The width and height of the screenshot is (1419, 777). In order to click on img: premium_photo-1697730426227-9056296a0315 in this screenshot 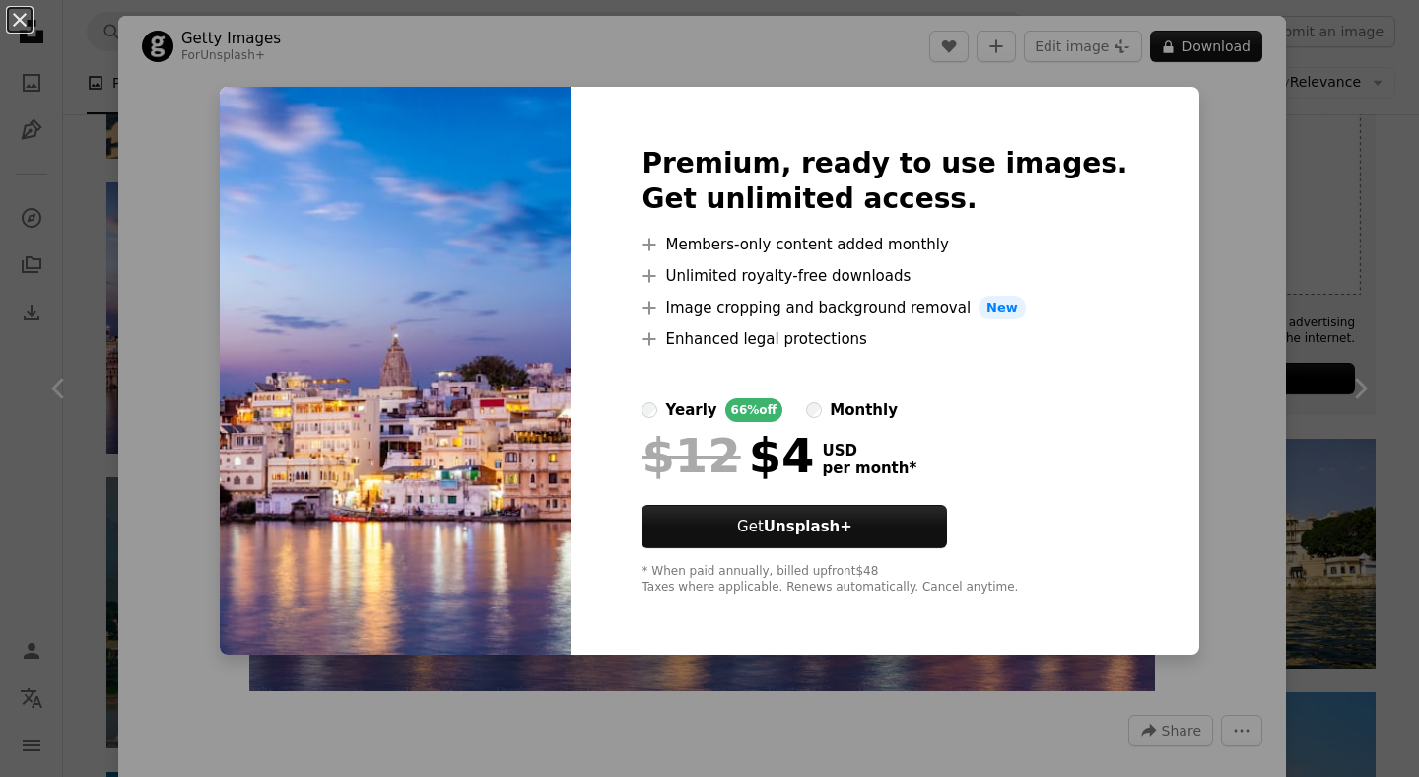, I will do `click(395, 371)`.